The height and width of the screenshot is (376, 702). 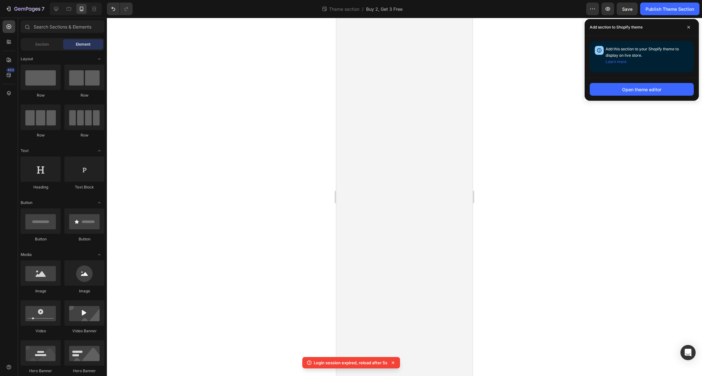 I want to click on span: Theme section, so click(x=344, y=9).